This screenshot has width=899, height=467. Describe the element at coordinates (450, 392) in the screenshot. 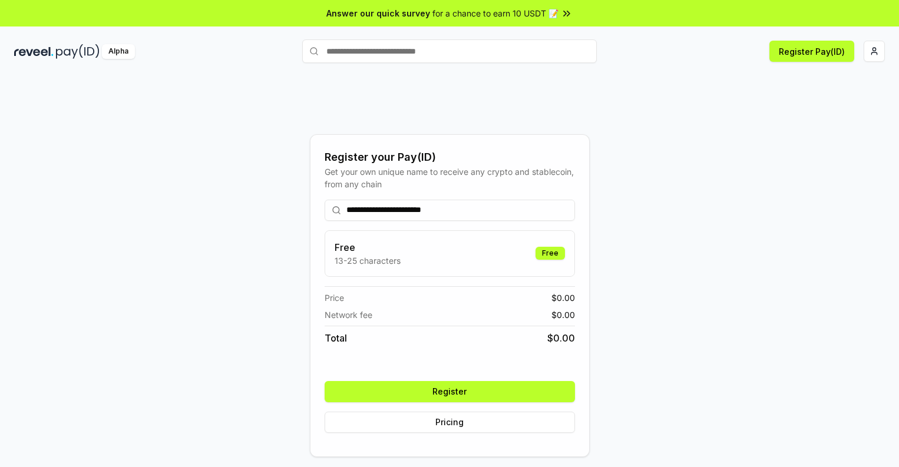

I see `button: Register` at that location.